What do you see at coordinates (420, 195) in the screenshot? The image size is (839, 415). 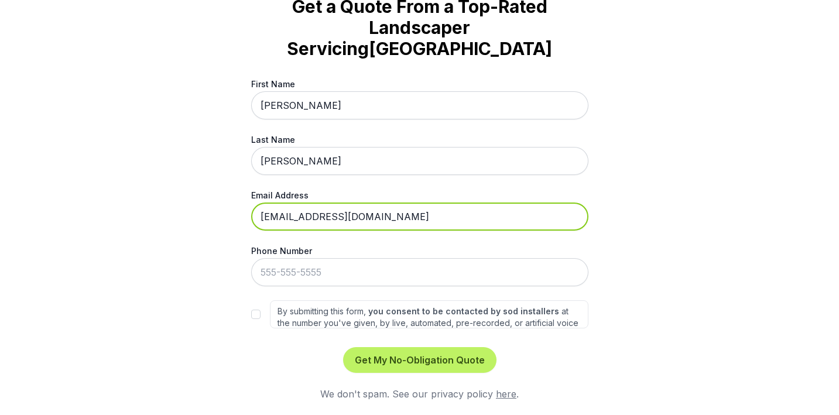 I see `label: Email Address` at bounding box center [420, 195].